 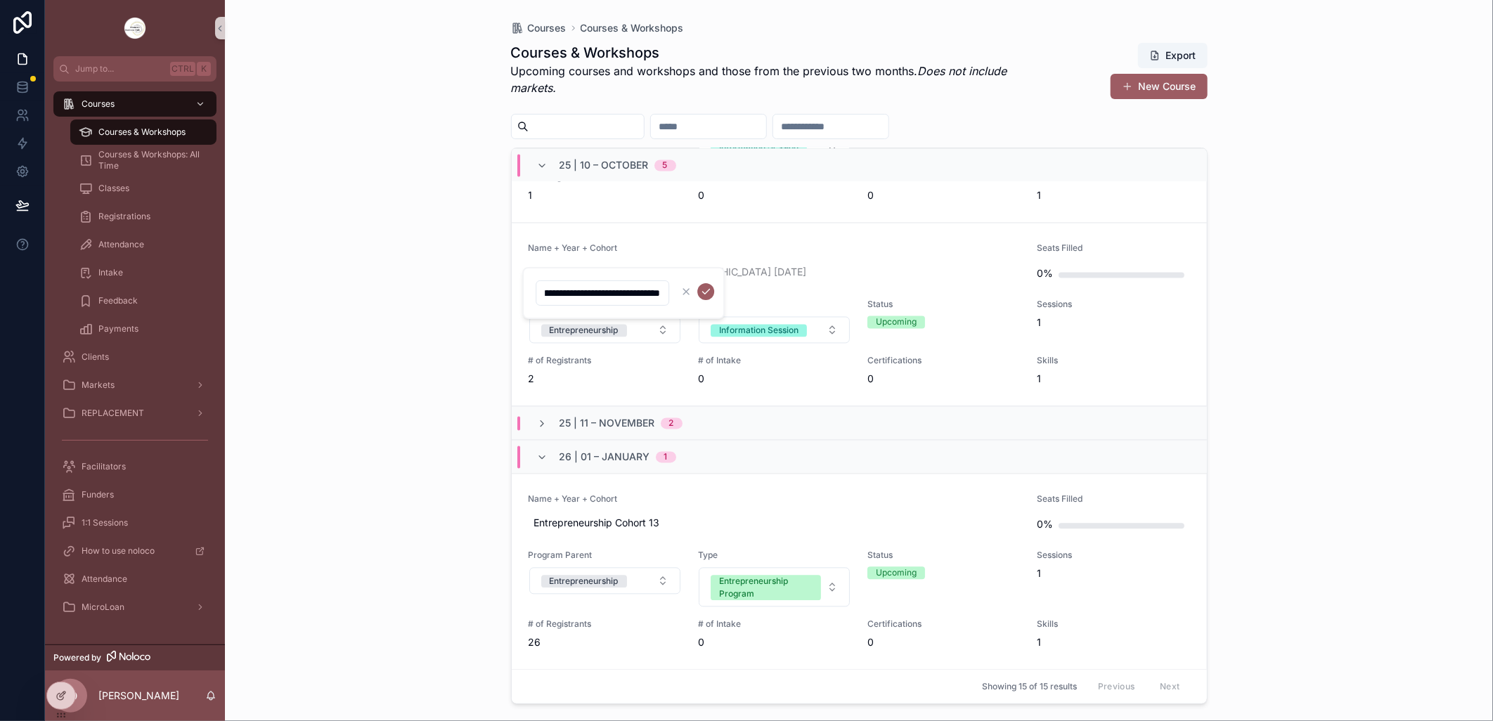 What do you see at coordinates (98, 385) in the screenshot?
I see `span: Markets` at bounding box center [98, 385].